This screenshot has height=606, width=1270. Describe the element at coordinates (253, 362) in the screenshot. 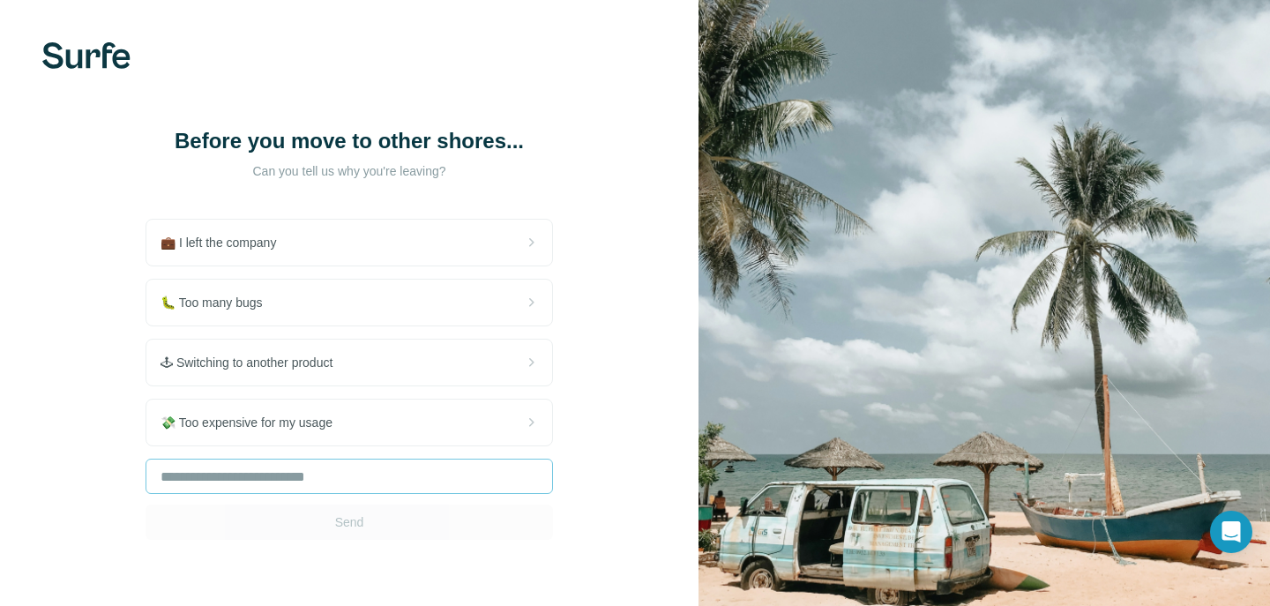

I see `span: 🕹 Switching to another product` at that location.